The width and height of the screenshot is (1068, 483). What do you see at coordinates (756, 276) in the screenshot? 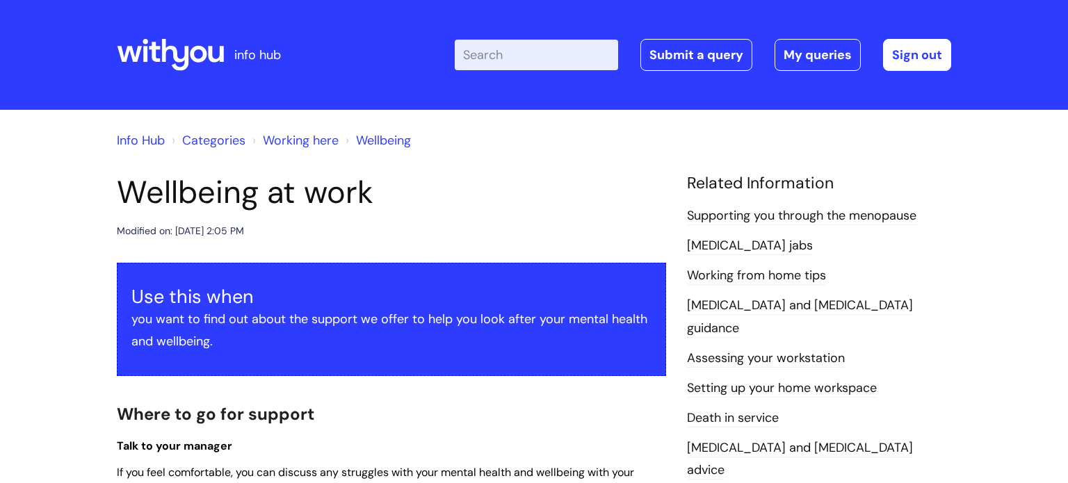
I see `a: Working from home tips` at bounding box center [756, 276].